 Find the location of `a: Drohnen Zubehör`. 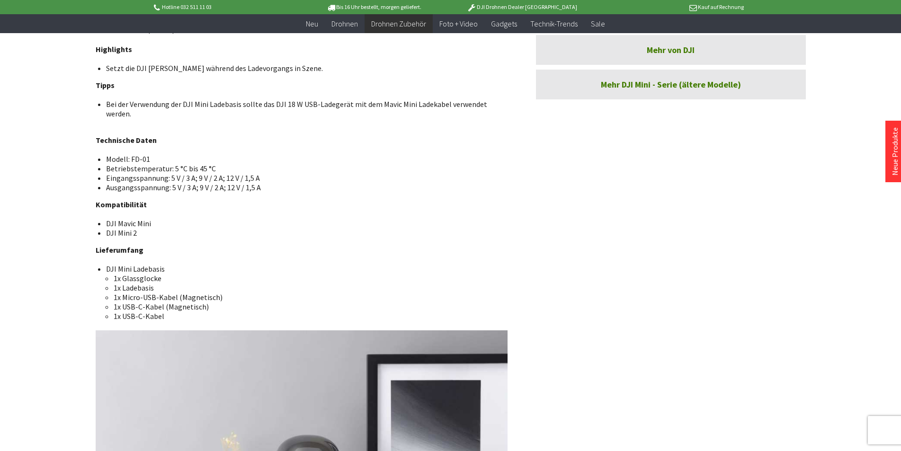

a: Drohnen Zubehör is located at coordinates (399, 24).